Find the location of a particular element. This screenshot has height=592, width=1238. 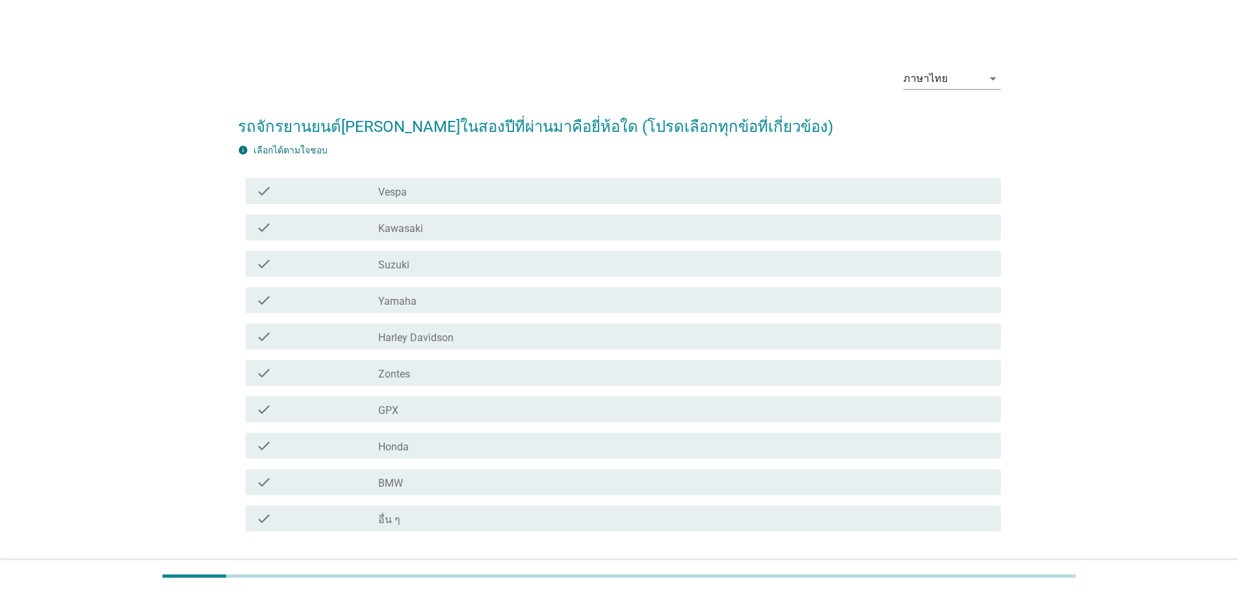

label: GPX is located at coordinates (388, 411).